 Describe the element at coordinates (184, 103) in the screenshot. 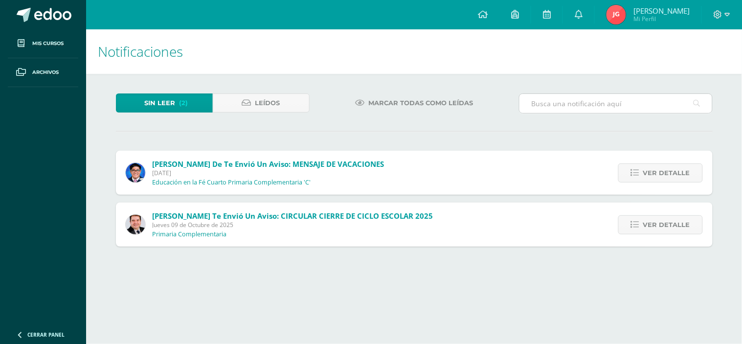

I see `span: (2)` at that location.